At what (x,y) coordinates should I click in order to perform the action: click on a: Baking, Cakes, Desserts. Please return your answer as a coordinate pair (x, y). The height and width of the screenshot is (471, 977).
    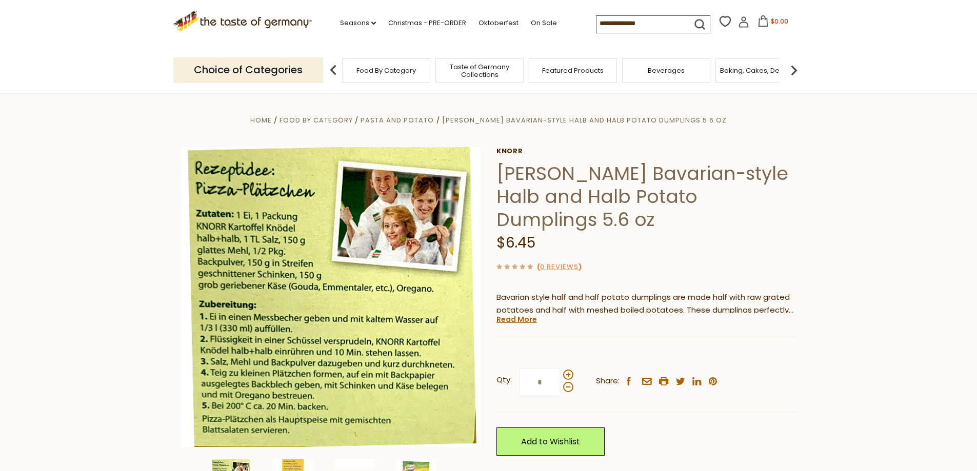
    Looking at the image, I should click on (759, 70).